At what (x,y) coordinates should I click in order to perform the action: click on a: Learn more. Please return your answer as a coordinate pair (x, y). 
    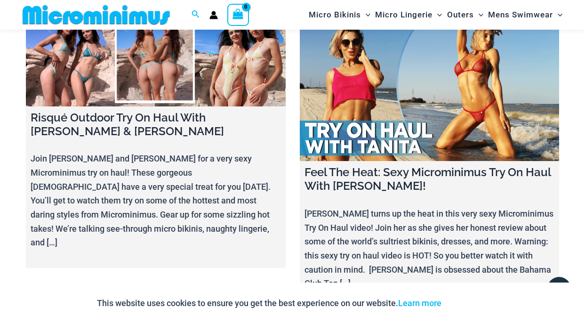
    Looking at the image, I should click on (420, 303).